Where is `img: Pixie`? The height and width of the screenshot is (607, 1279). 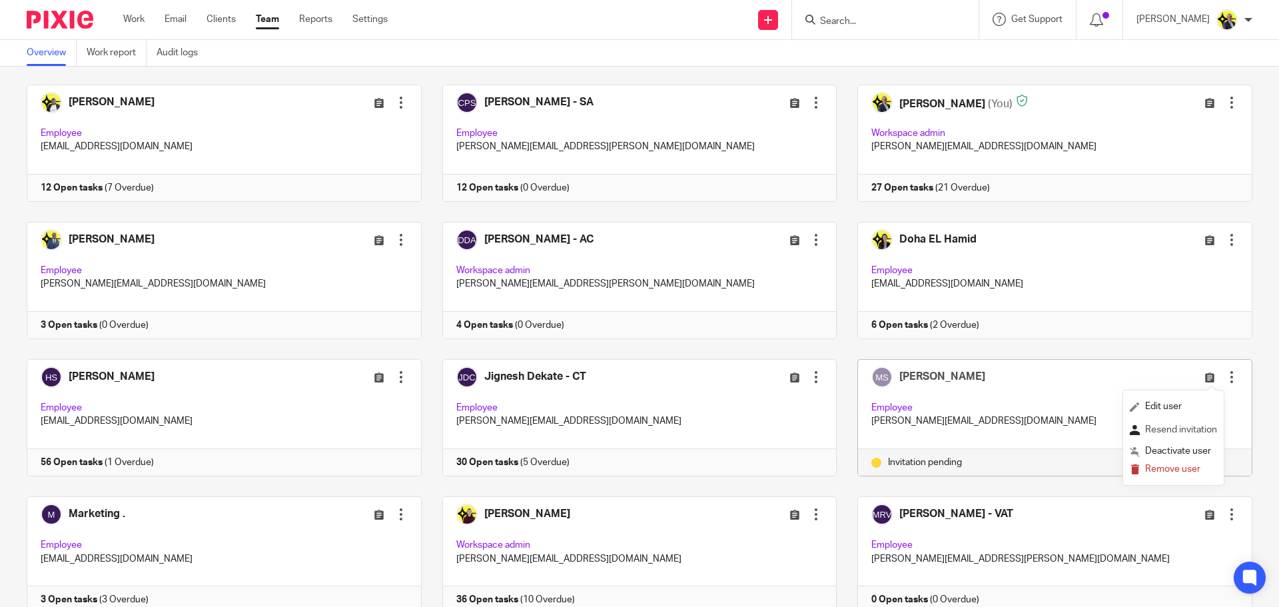
img: Pixie is located at coordinates (60, 19).